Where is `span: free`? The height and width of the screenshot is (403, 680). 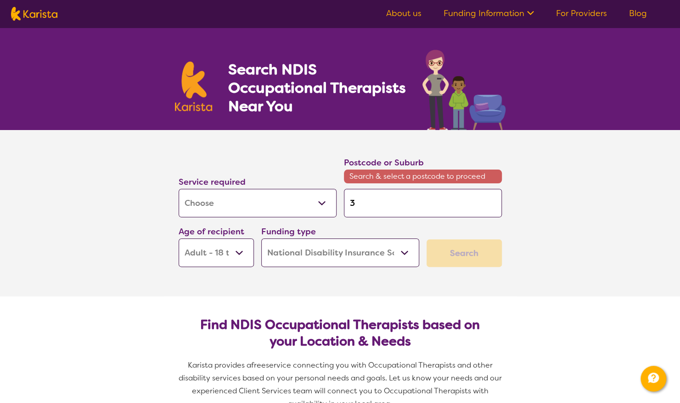
span: free is located at coordinates (258, 364).